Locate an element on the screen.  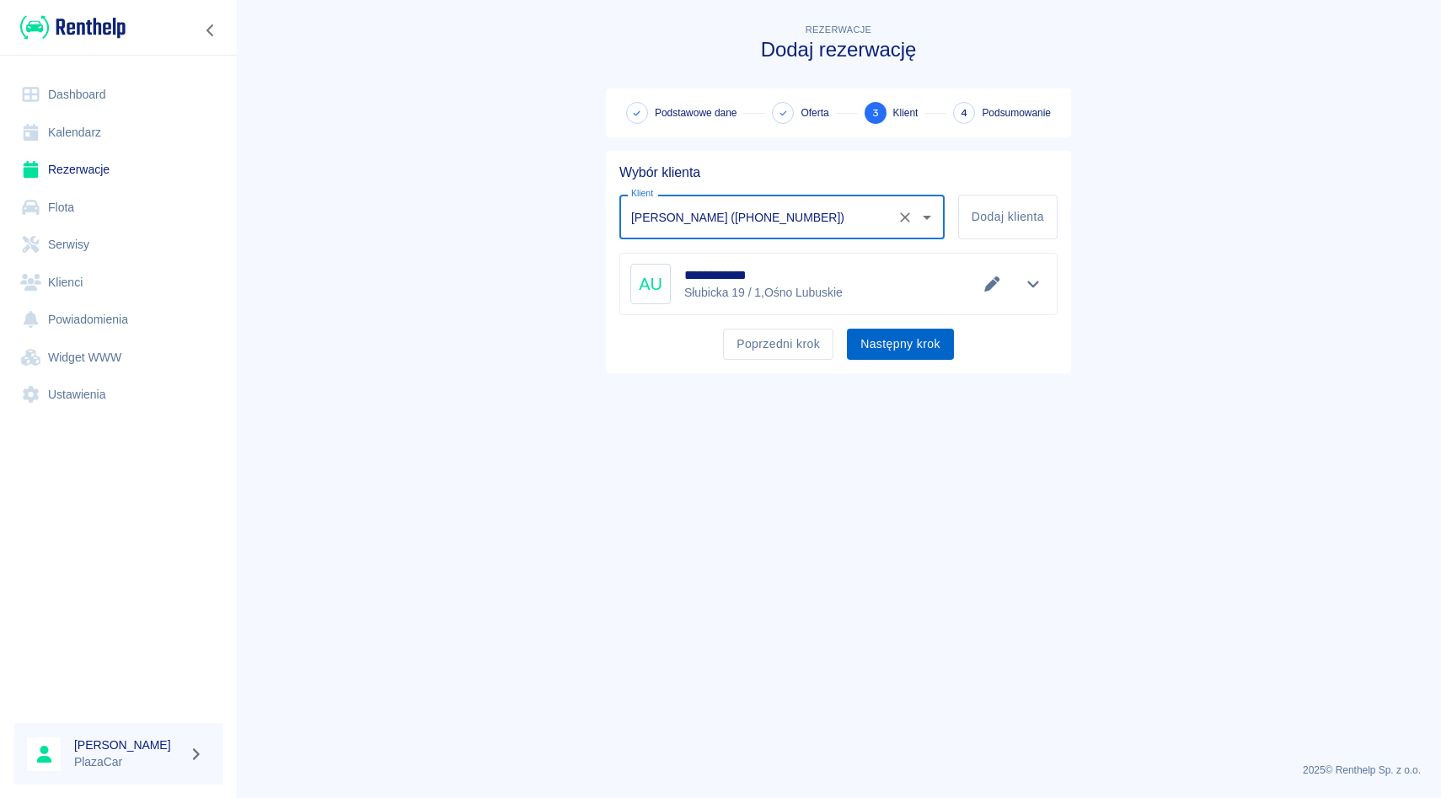
a: Powiadomienia is located at coordinates (118, 319).